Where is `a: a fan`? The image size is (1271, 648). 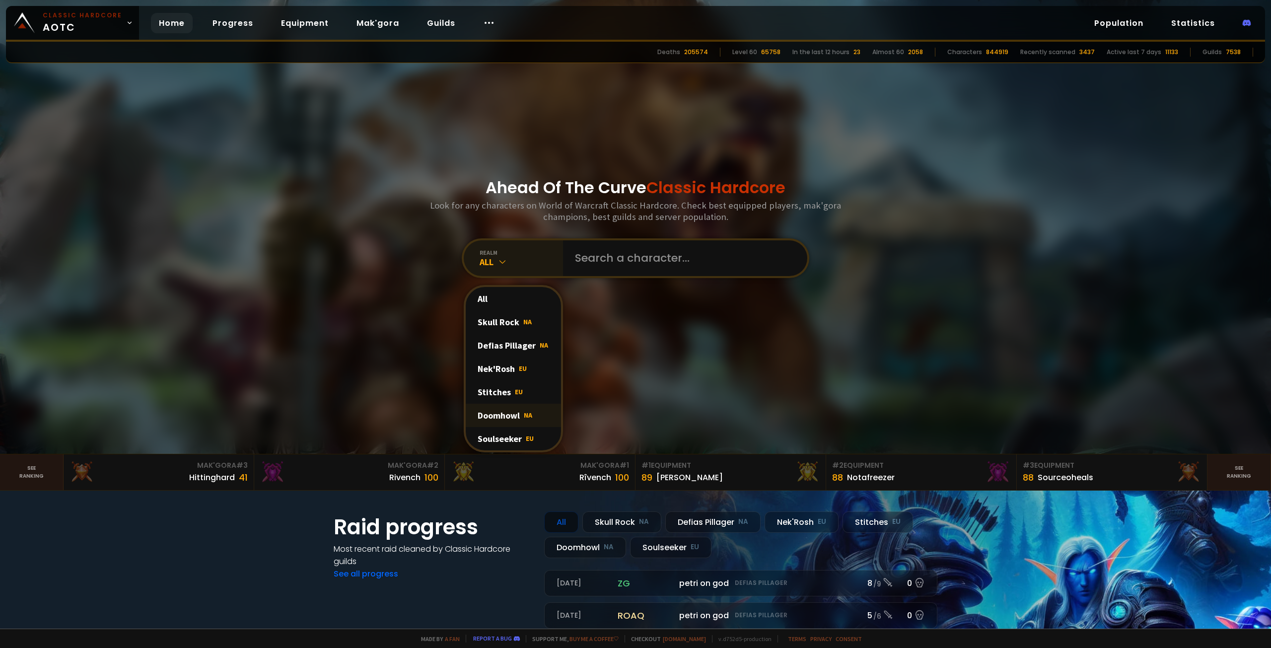 a: a fan is located at coordinates (452, 638).